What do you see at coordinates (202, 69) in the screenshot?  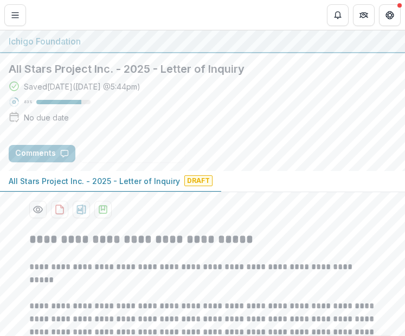 I see `h2: All Stars Project Inc. - 2025 - Letter of Inquiry` at bounding box center [202, 69].